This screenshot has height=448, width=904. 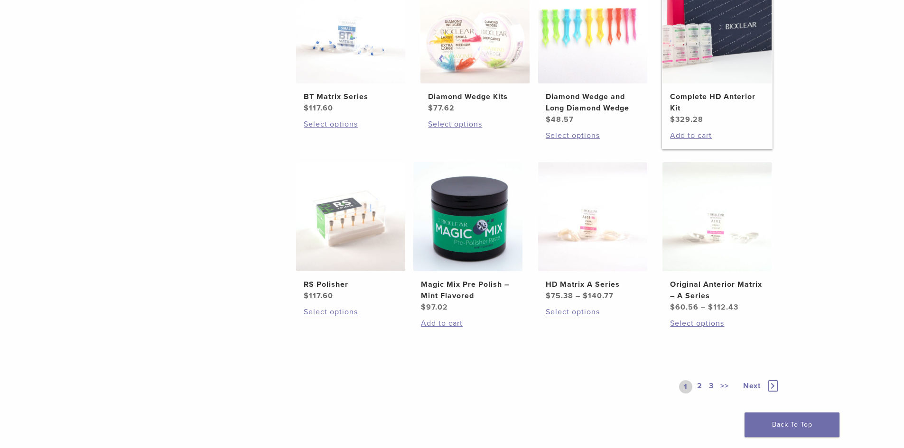 I want to click on h2: Complete HD Anterior Kit, so click(x=717, y=102).